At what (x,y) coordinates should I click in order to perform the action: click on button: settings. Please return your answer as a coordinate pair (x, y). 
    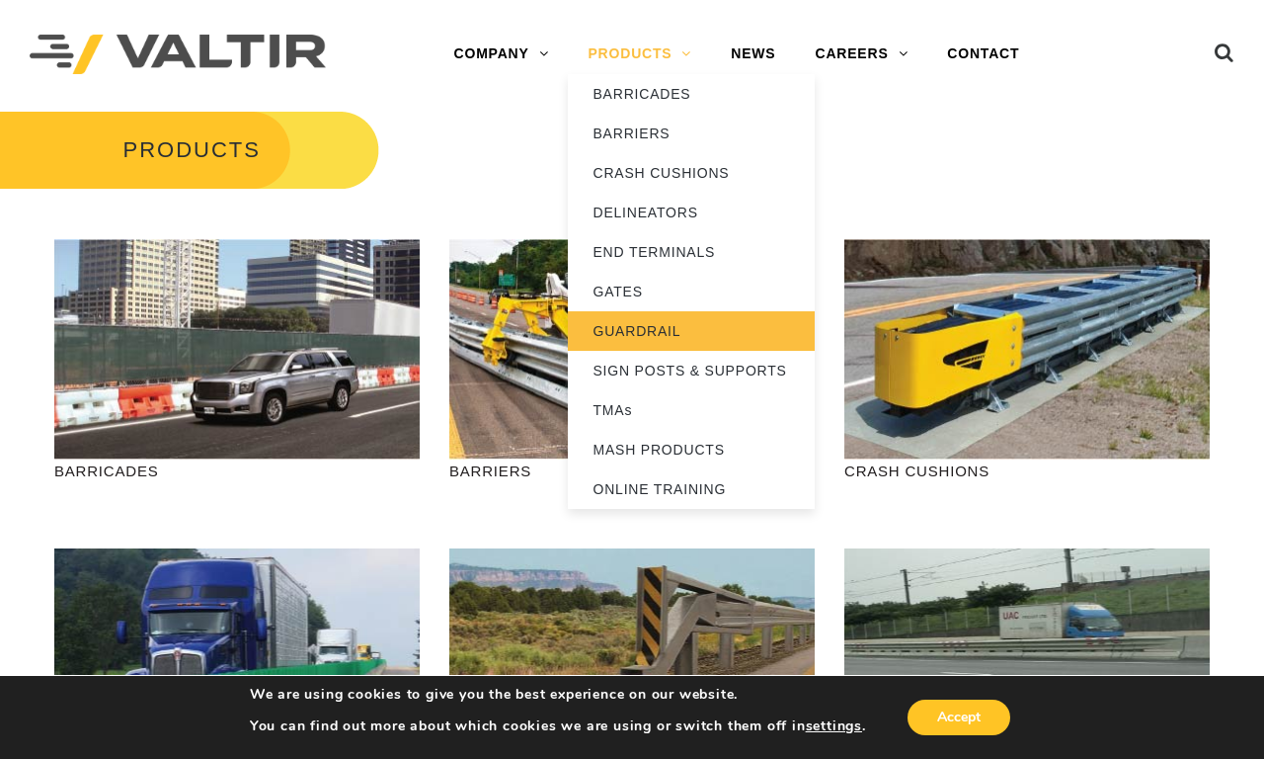
    Looking at the image, I should click on (834, 726).